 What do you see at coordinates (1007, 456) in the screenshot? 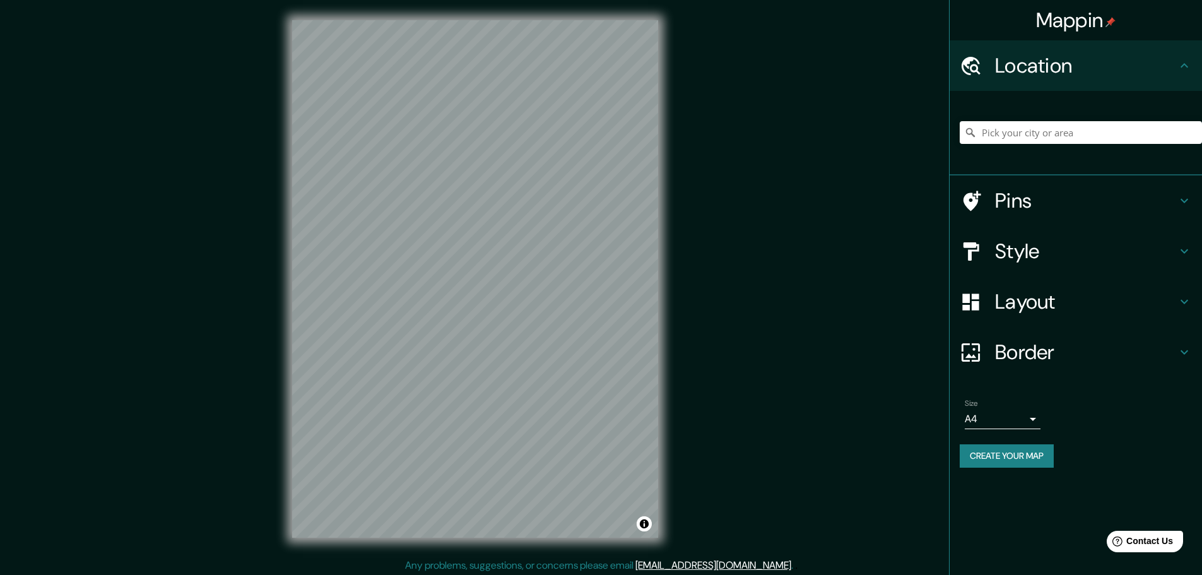
I see `button: Create your map` at bounding box center [1007, 456].